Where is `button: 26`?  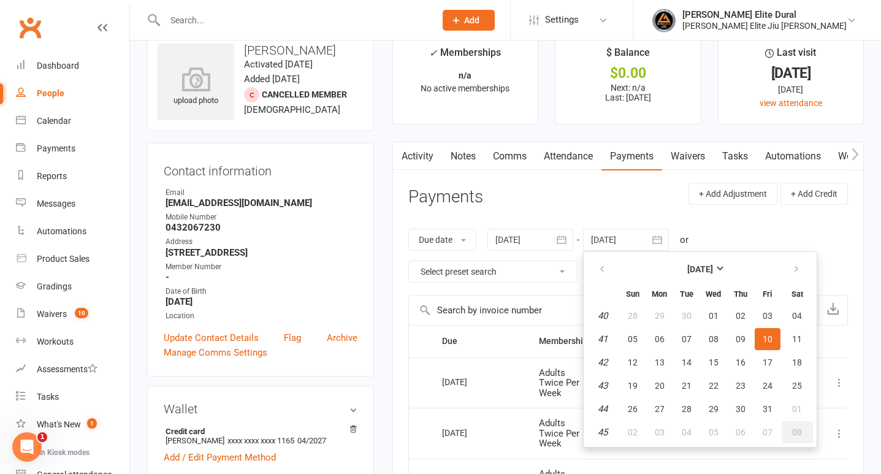
button: 26 is located at coordinates (632, 409).